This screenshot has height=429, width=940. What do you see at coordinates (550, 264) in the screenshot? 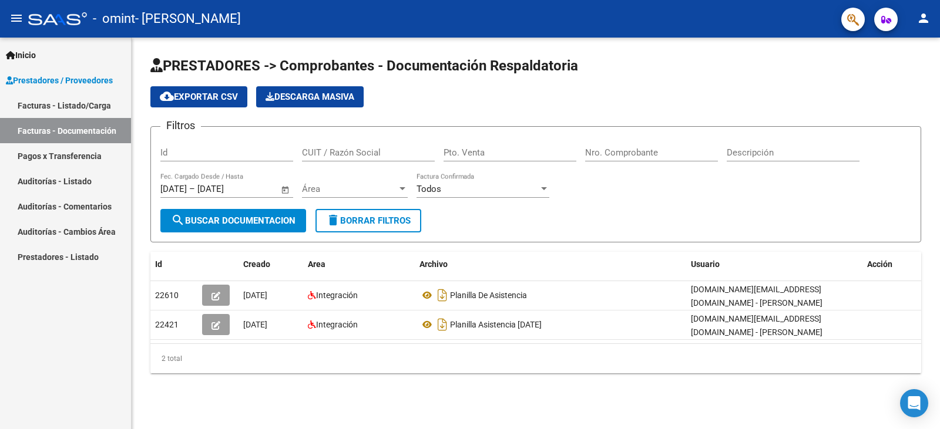
I see `datatable-header-cell: Archivo` at bounding box center [550, 264].